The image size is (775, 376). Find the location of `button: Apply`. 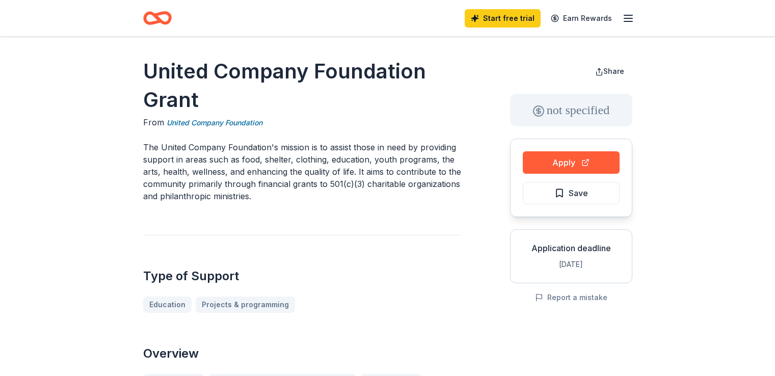

button: Apply is located at coordinates (572, 163).